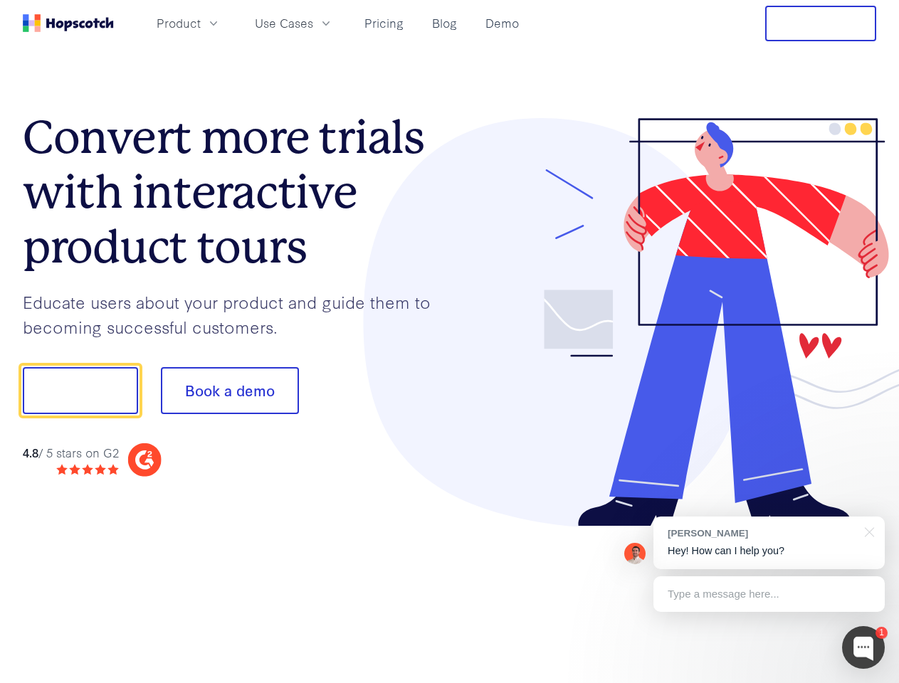  I want to click on a: Blog, so click(444, 23).